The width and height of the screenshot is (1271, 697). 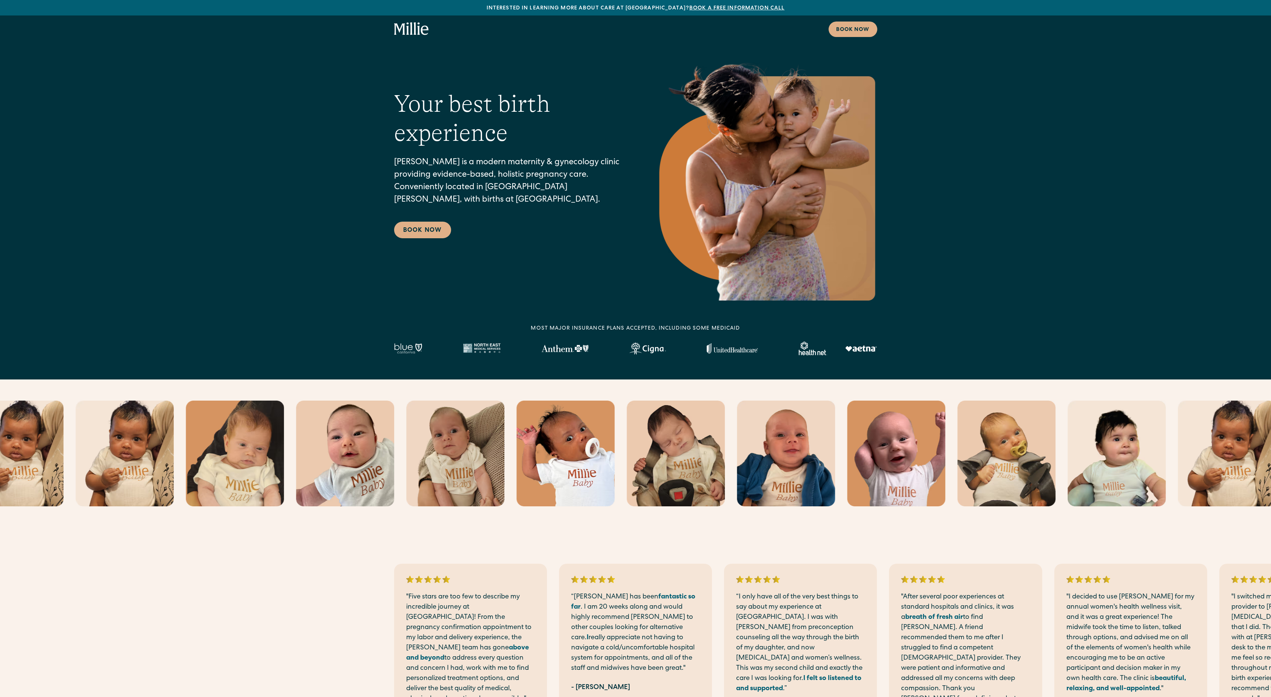 I want to click on div: MOST MAJOR INSURANCE PLANS ACCEPTED, INCLUDING some MEDICAID, so click(x=635, y=328).